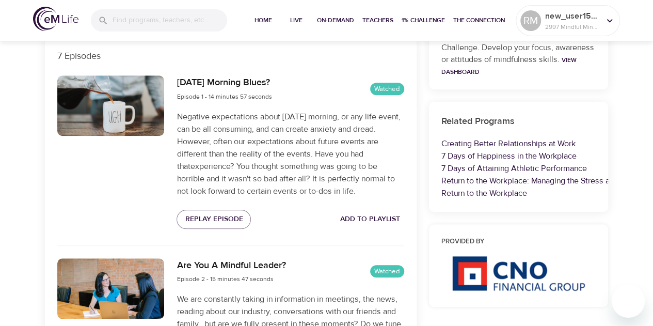 The height and width of the screenshot is (326, 653). I want to click on a: View Dashboard, so click(509, 66).